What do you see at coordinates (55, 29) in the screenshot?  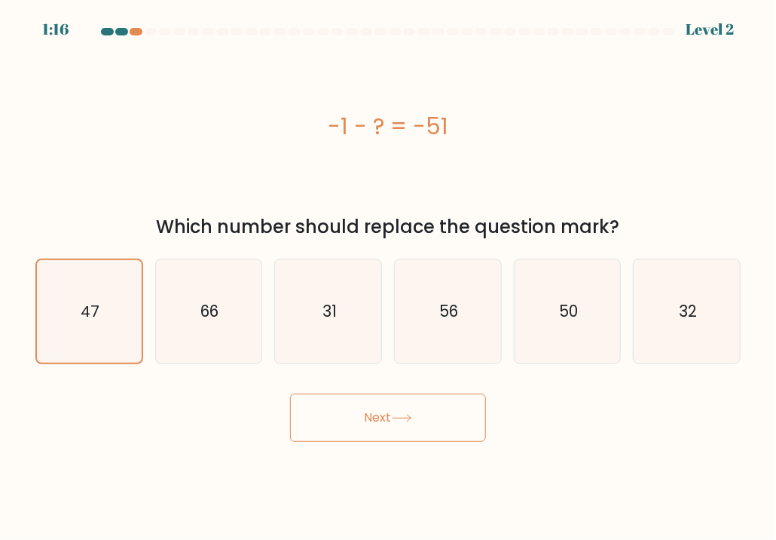 I see `div: 1:16` at bounding box center [55, 29].